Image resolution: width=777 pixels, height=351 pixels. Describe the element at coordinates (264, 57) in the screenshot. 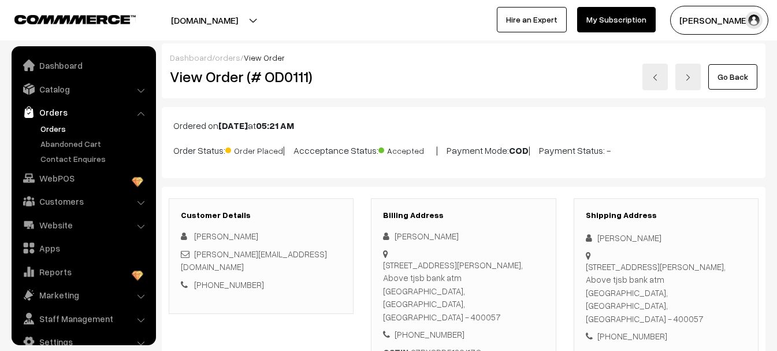

I see `span: View Order` at that location.